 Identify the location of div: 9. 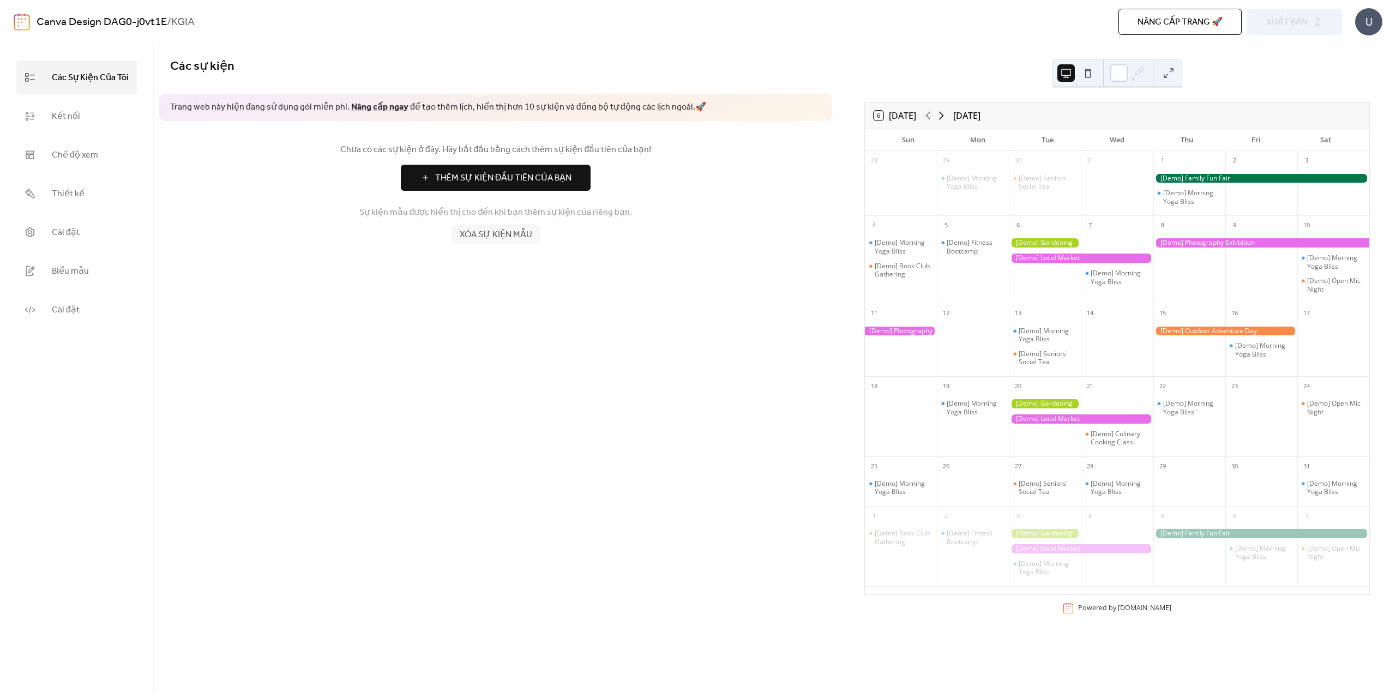
(1234, 225).